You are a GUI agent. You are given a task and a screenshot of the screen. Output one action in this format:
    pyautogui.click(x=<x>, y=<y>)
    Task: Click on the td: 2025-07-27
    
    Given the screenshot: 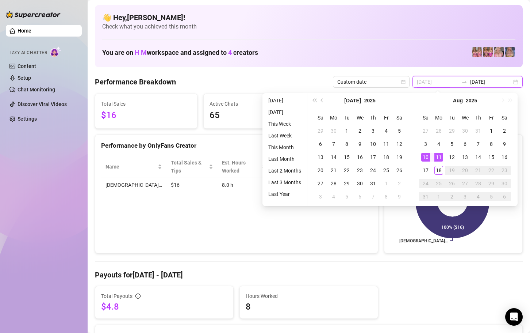 What is the action you would take?
    pyautogui.click(x=426, y=131)
    